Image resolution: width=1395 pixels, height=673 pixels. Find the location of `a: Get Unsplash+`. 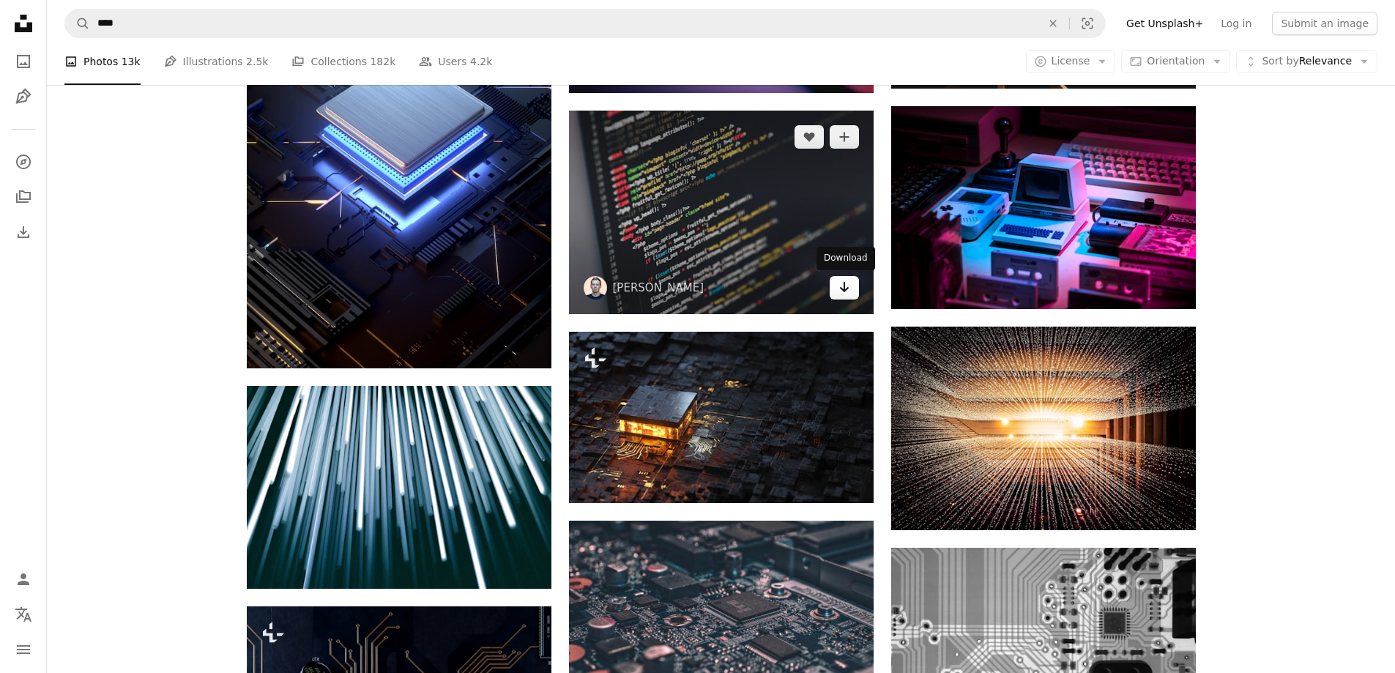

a: Get Unsplash+ is located at coordinates (1164, 23).